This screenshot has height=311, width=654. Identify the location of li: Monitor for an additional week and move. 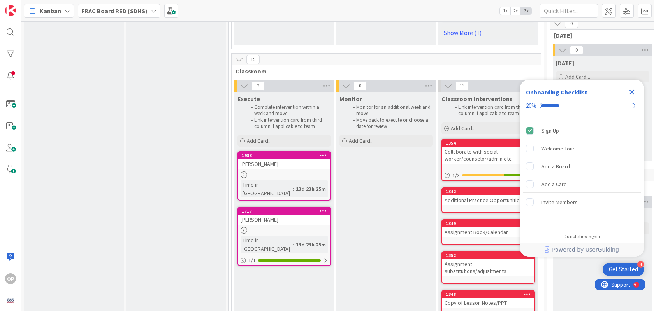
(390, 110).